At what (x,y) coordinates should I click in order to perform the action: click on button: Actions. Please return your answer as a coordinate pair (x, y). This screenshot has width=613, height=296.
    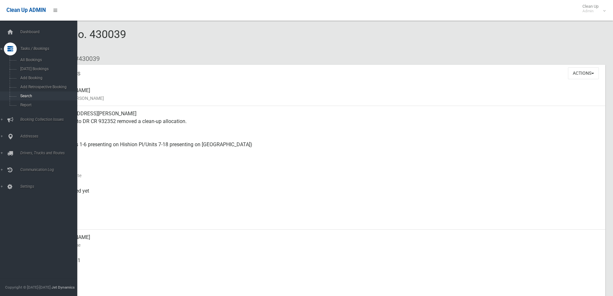
    Looking at the image, I should click on (584, 73).